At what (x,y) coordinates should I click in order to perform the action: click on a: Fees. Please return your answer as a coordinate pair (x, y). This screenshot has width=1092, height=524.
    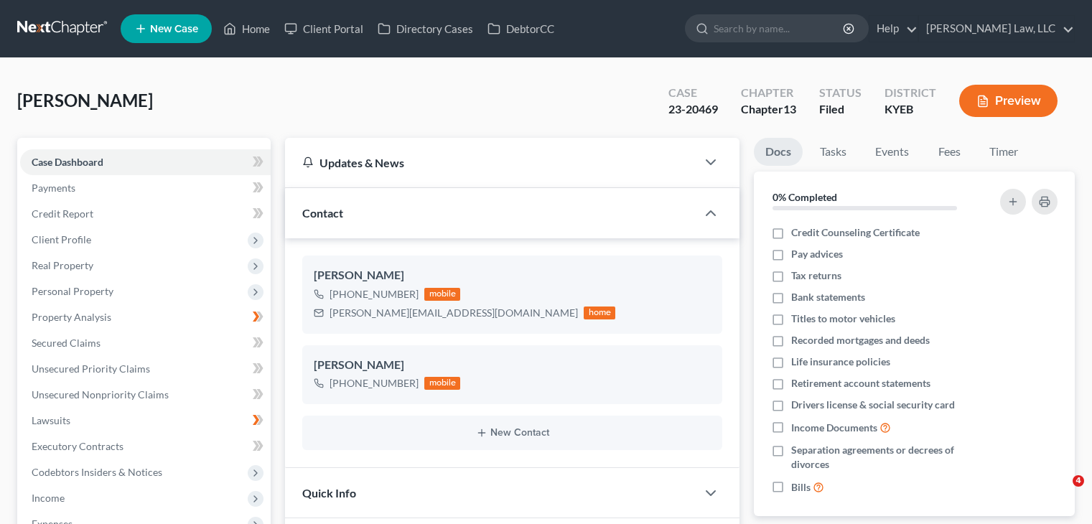
    Looking at the image, I should click on (949, 151).